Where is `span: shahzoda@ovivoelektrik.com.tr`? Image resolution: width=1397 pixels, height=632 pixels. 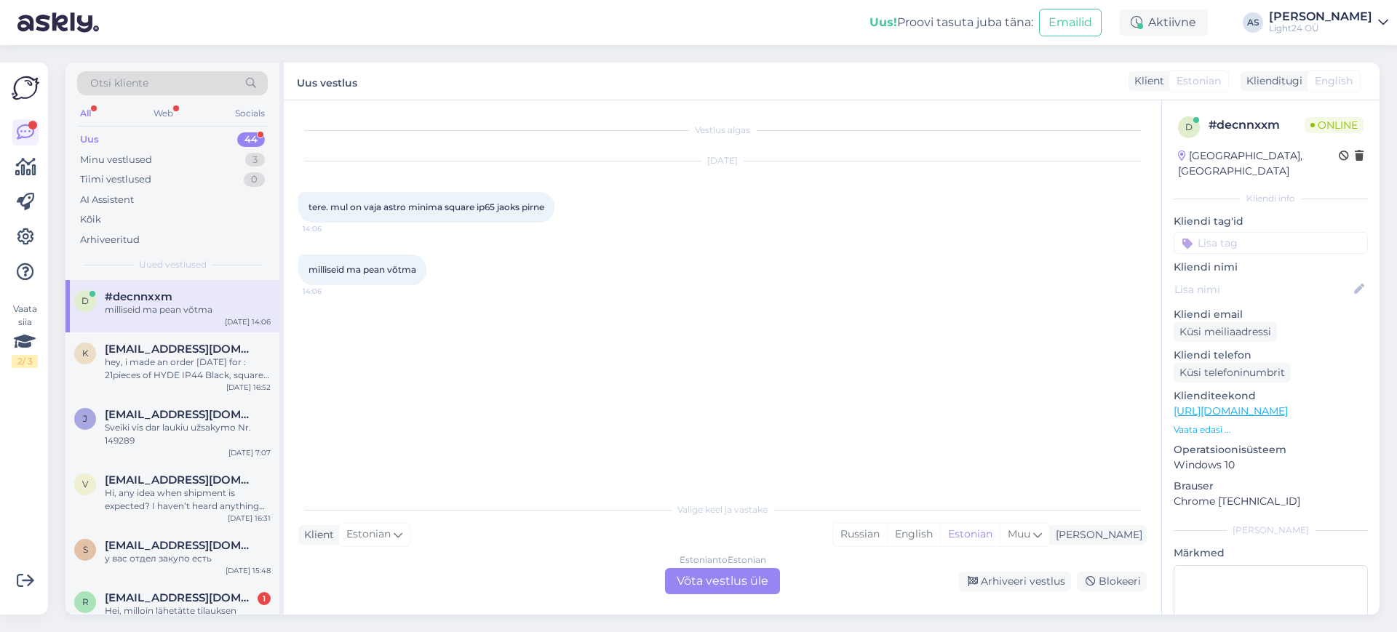 span: shahzoda@ovivoelektrik.com.tr is located at coordinates (180, 546).